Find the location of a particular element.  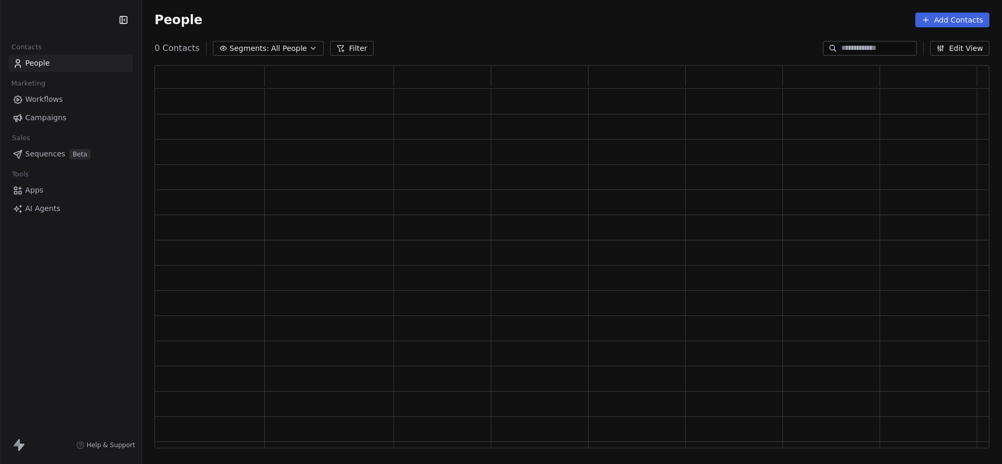

span: Segments: is located at coordinates (249, 48).